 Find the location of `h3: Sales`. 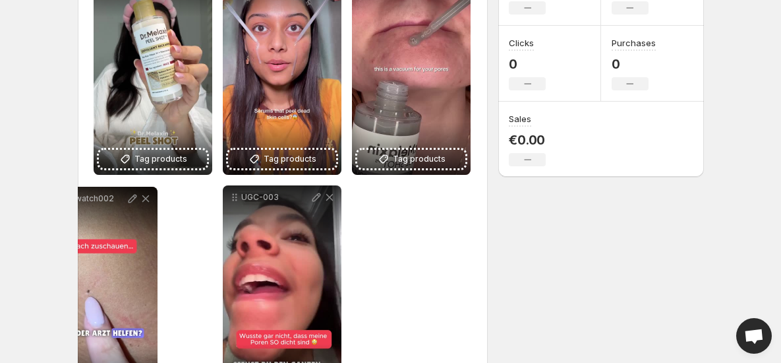

h3: Sales is located at coordinates (520, 119).